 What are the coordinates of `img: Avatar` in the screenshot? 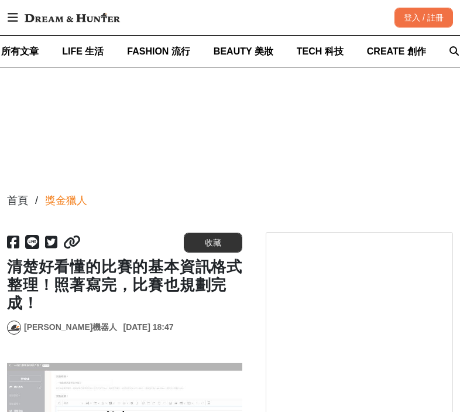 It's located at (14, 327).